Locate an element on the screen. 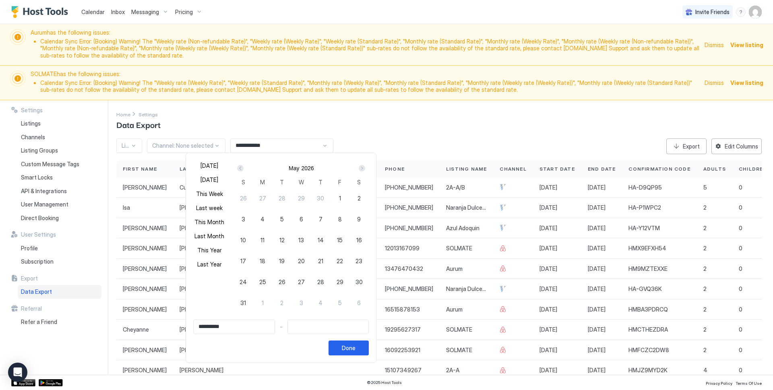  span: 10 is located at coordinates (243, 240).